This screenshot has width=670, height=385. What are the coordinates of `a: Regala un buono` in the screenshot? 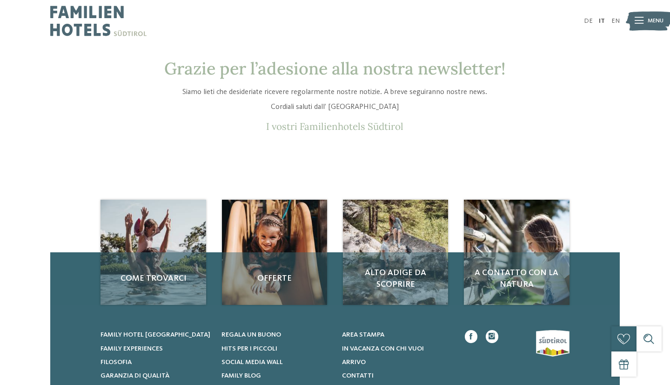 It's located at (277, 335).